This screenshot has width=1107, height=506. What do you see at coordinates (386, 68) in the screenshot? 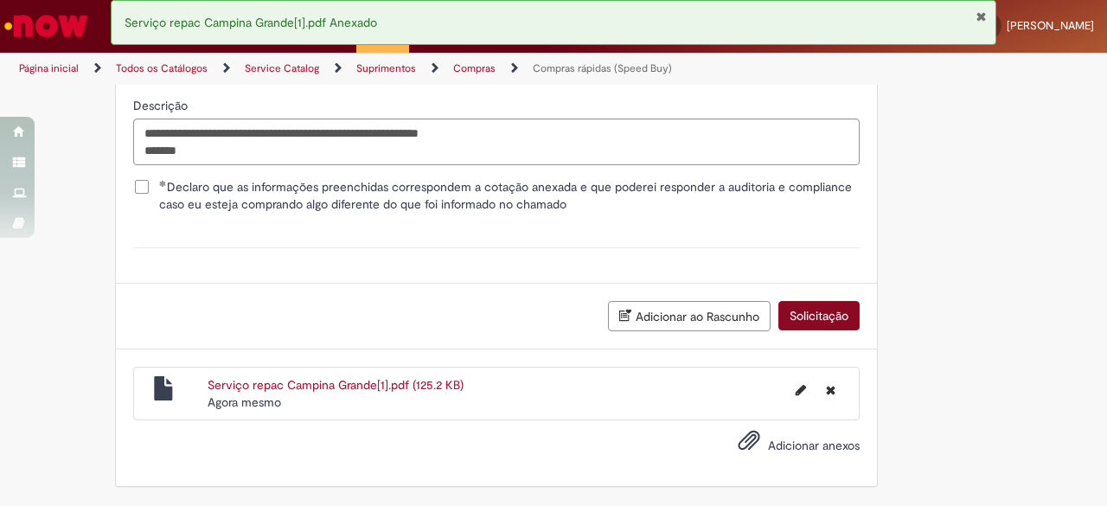
I see `a: Suprimentos` at bounding box center [386, 68].